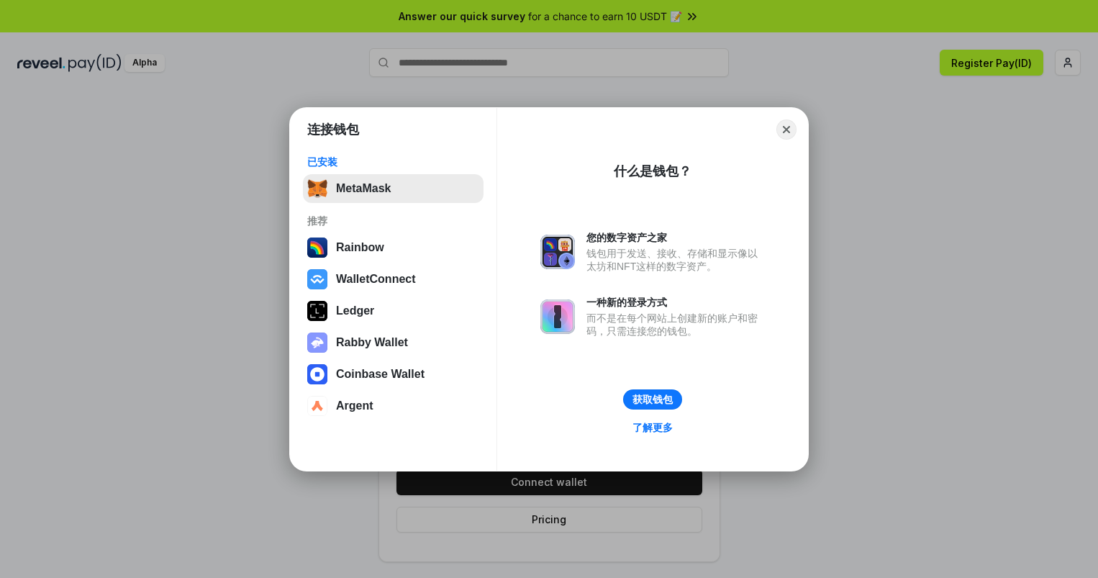 This screenshot has width=1098, height=578. I want to click on button: Coinbase Wallet, so click(393, 374).